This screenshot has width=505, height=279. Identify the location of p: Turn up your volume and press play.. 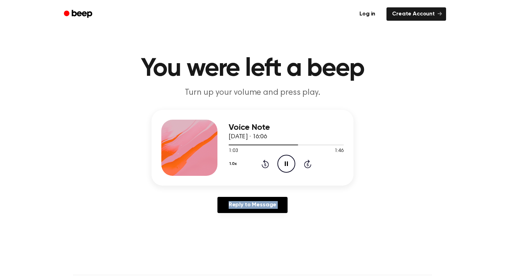
(253, 93).